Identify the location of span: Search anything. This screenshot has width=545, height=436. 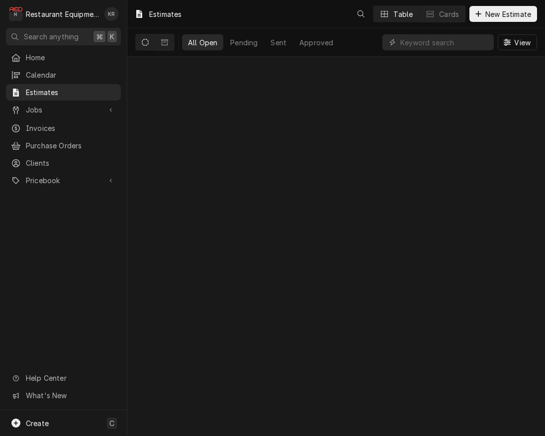
(51, 36).